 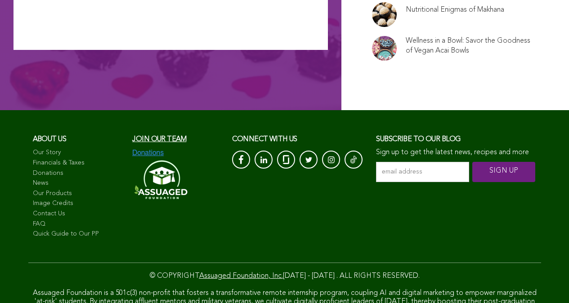 What do you see at coordinates (78, 174) in the screenshot?
I see `a: Donations` at bounding box center [78, 174].